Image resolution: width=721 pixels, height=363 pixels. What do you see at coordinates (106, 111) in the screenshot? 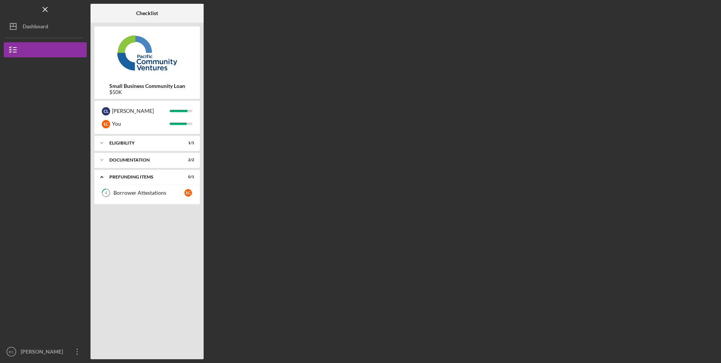
I see `div: C L` at bounding box center [106, 111].